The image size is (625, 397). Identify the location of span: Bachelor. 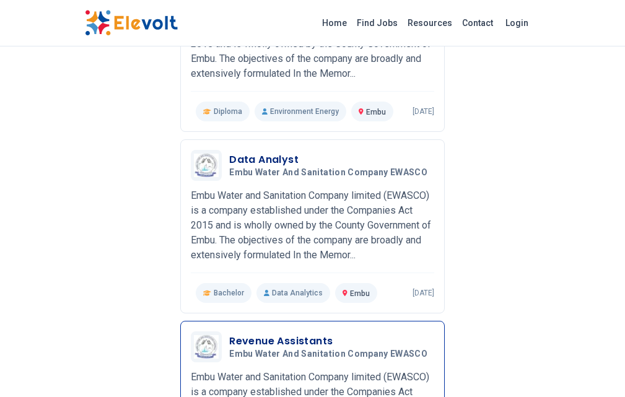
(229, 293).